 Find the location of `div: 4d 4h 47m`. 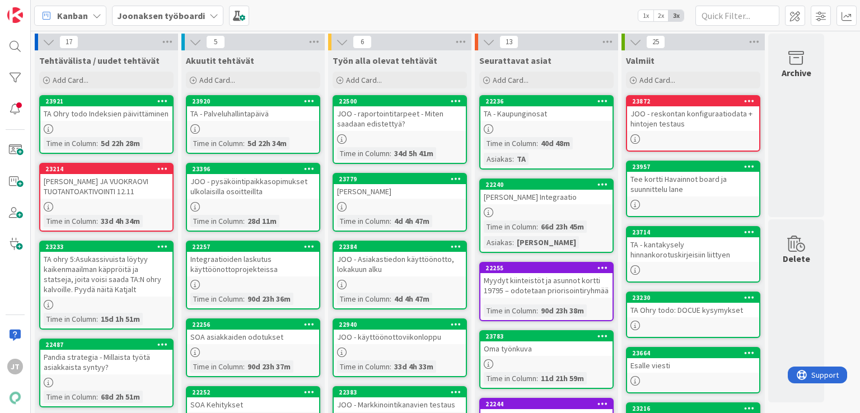

div: 4d 4h 47m is located at coordinates (412, 299).